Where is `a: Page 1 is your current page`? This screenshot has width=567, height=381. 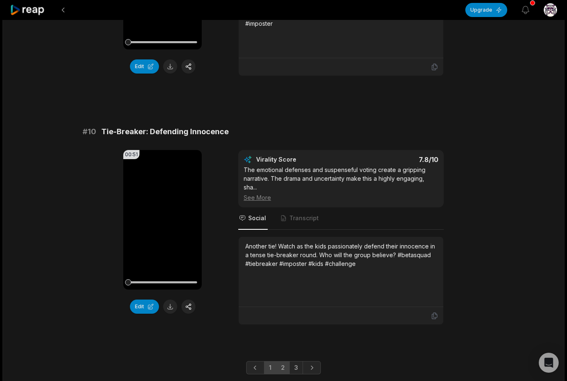 a: Page 1 is your current page is located at coordinates (270, 367).